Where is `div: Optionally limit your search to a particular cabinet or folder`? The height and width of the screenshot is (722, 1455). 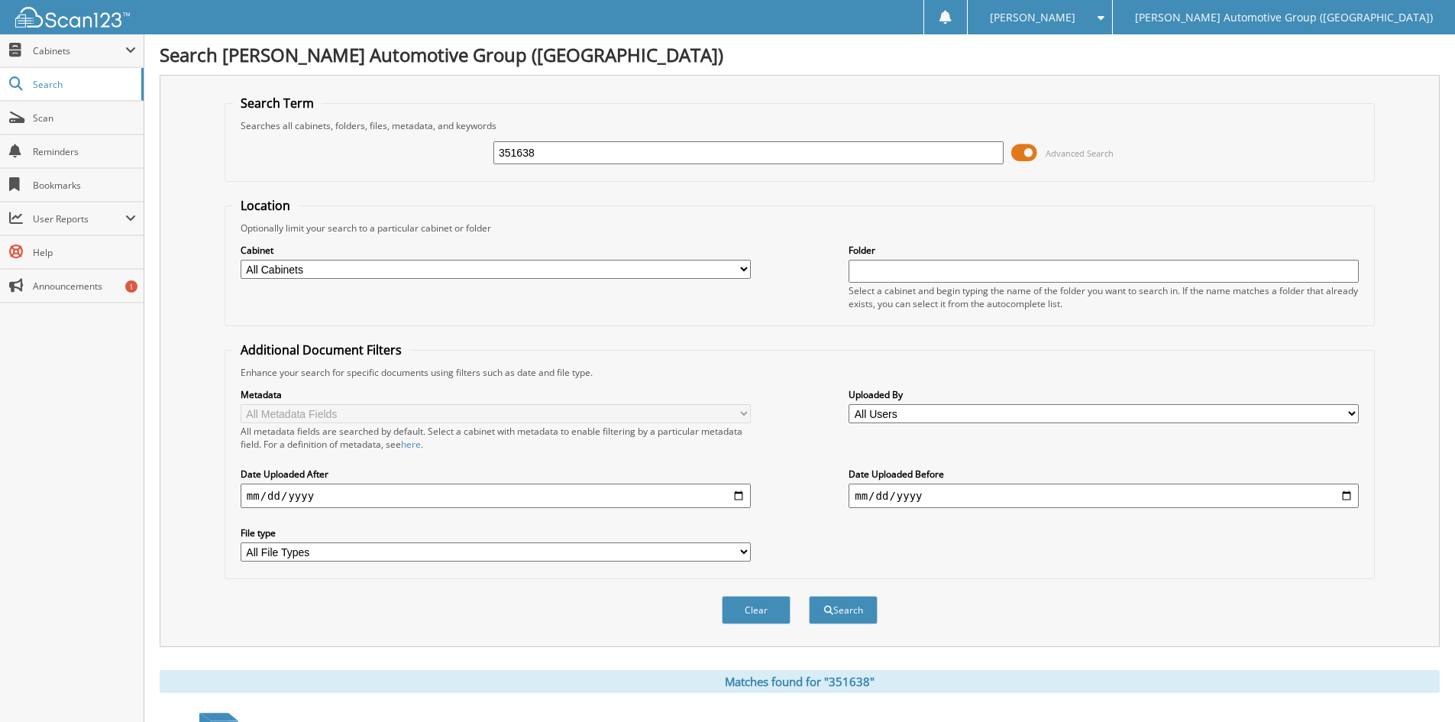 div: Optionally limit your search to a particular cabinet or folder is located at coordinates (800, 228).